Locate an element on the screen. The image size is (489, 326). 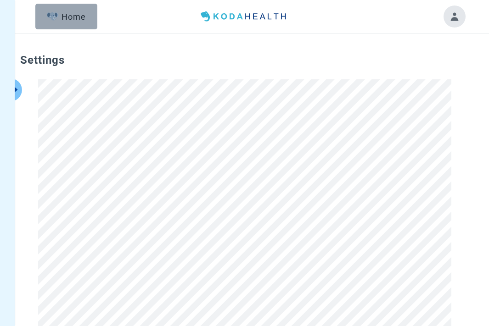
button: Toggle account menu is located at coordinates (454, 17).